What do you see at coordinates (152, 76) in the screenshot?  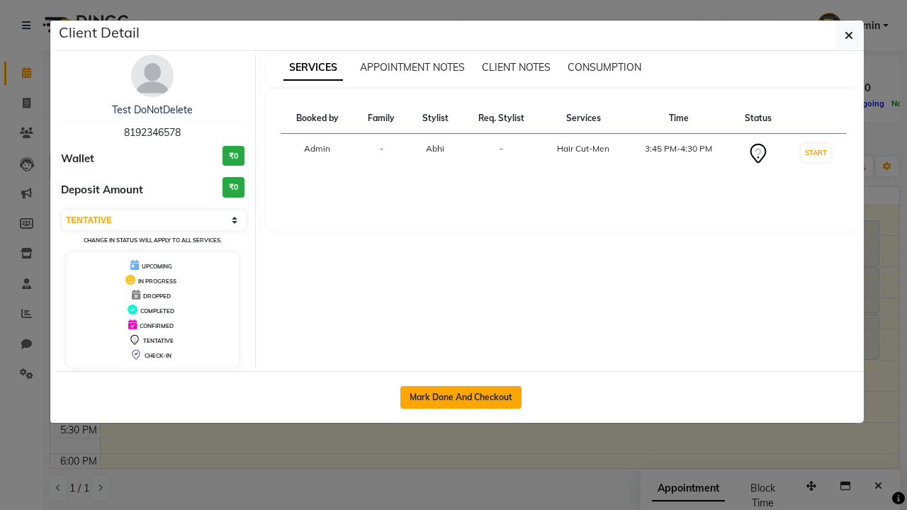 I see `img: avatar` at bounding box center [152, 76].